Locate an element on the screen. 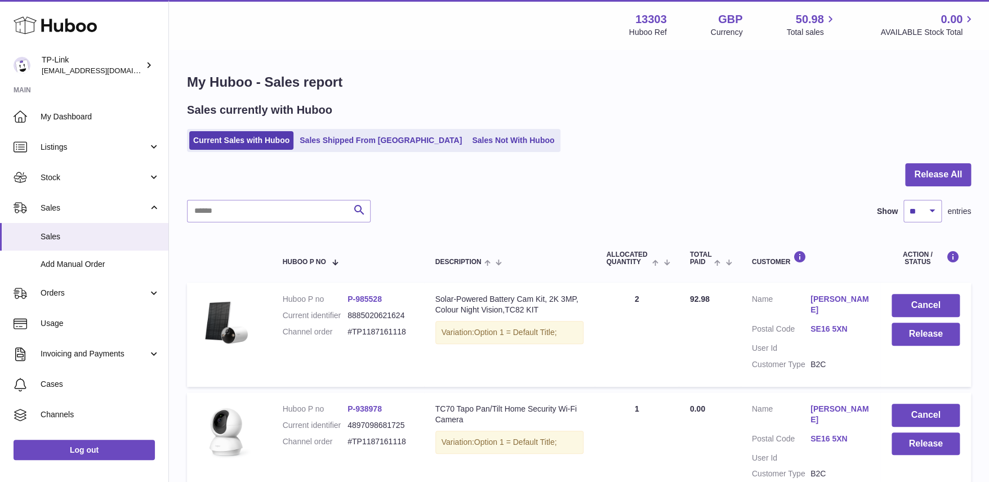 This screenshot has height=482, width=989. div: Action / Status is located at coordinates (926, 258).